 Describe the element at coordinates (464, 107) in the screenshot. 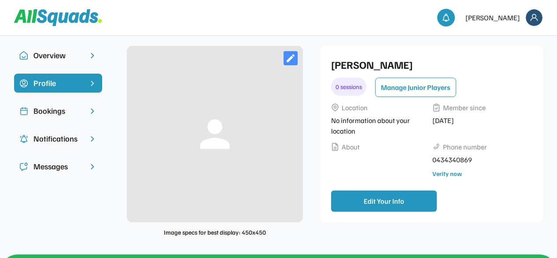

I see `div: Member since` at that location.